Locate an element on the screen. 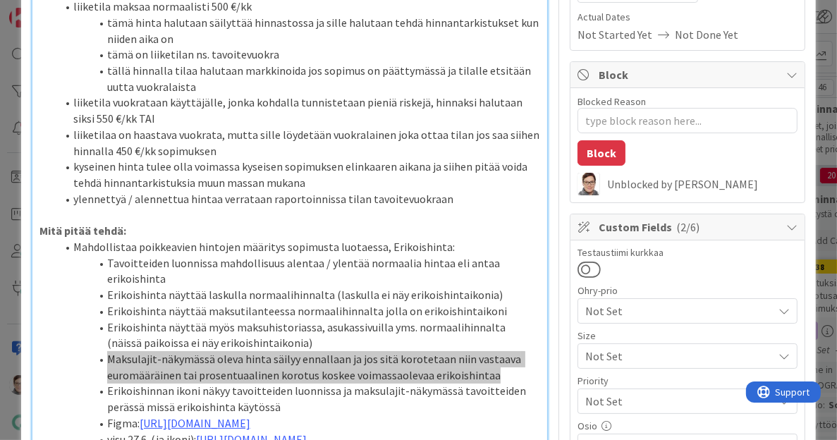 The width and height of the screenshot is (837, 440). button: Block is located at coordinates (602, 153).